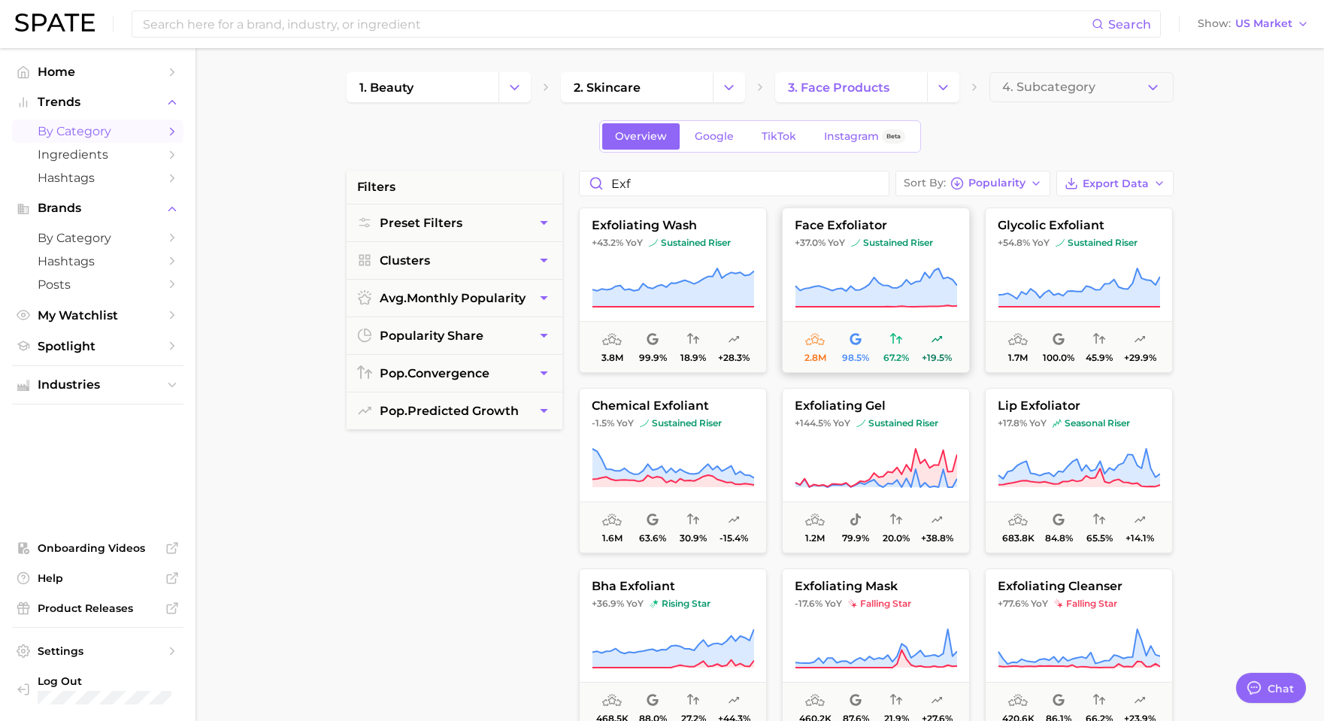 The height and width of the screenshot is (721, 1324). What do you see at coordinates (1079, 226) in the screenshot?
I see `span: glycolic exfoliant` at bounding box center [1079, 226].